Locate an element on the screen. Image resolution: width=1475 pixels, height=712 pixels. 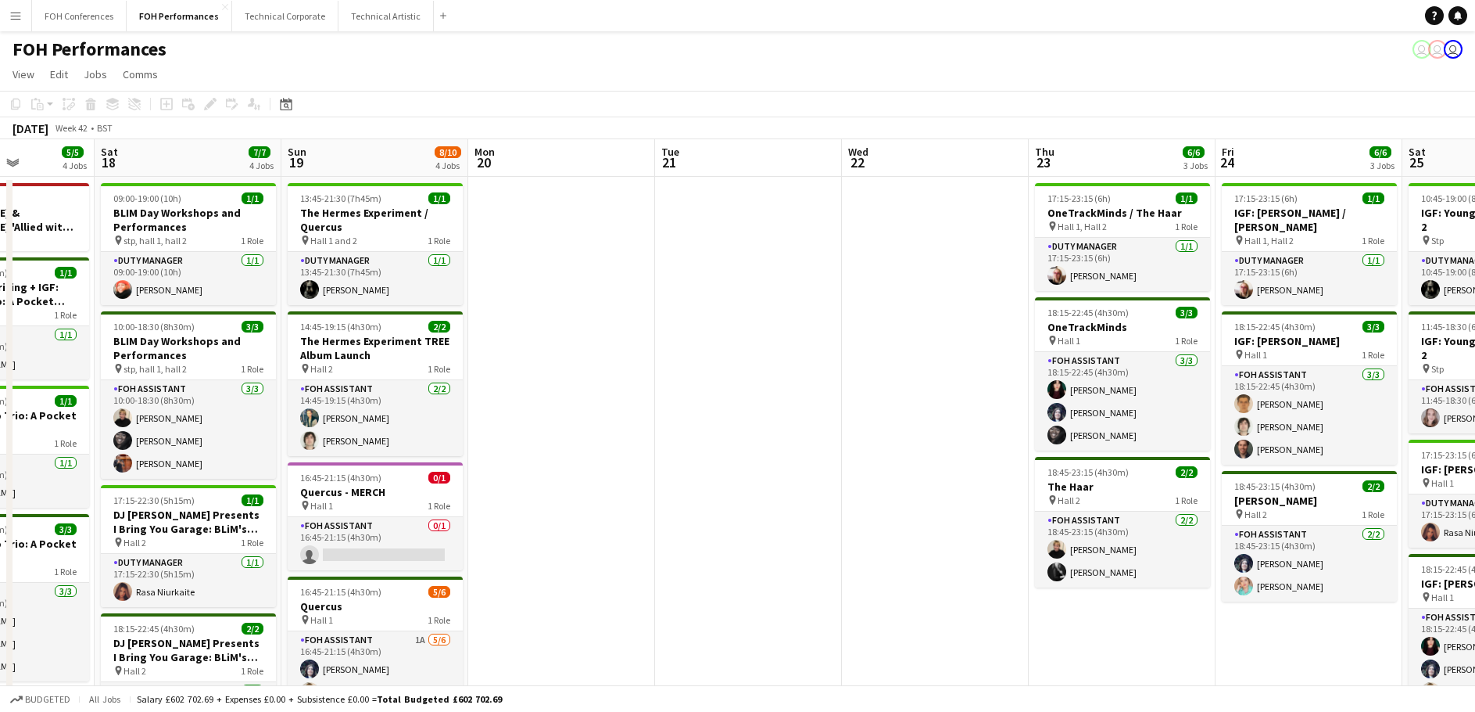
span: stp, hall 1, hall 2 is located at coordinates (155, 368).